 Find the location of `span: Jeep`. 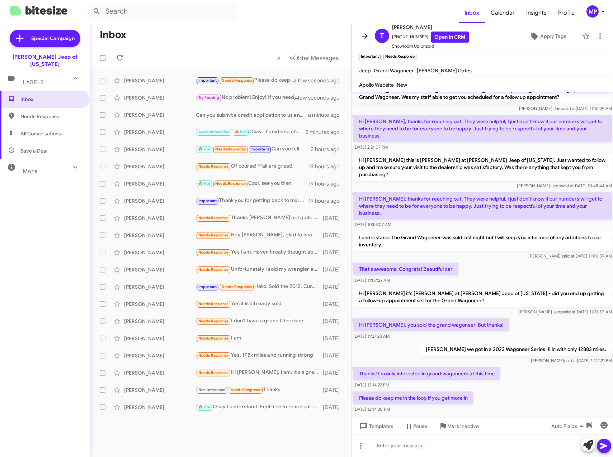

span: Jeep is located at coordinates (365, 71).